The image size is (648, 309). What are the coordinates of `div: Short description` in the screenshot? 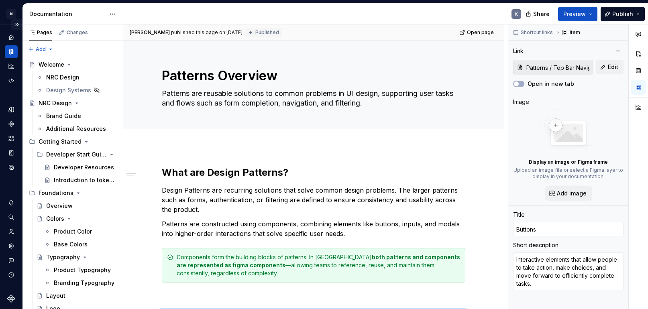 It's located at (536, 245).